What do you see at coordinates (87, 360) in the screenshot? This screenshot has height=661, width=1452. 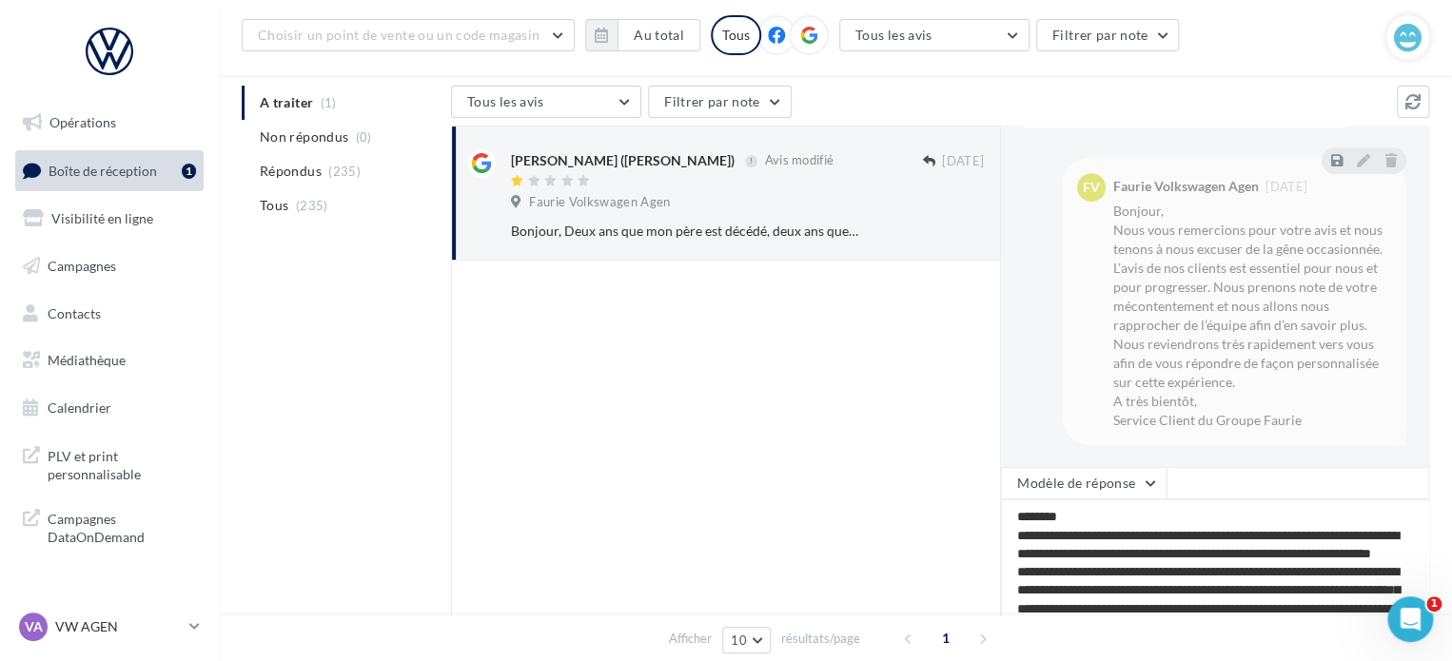 I see `span: Médiathèque` at bounding box center [87, 360].